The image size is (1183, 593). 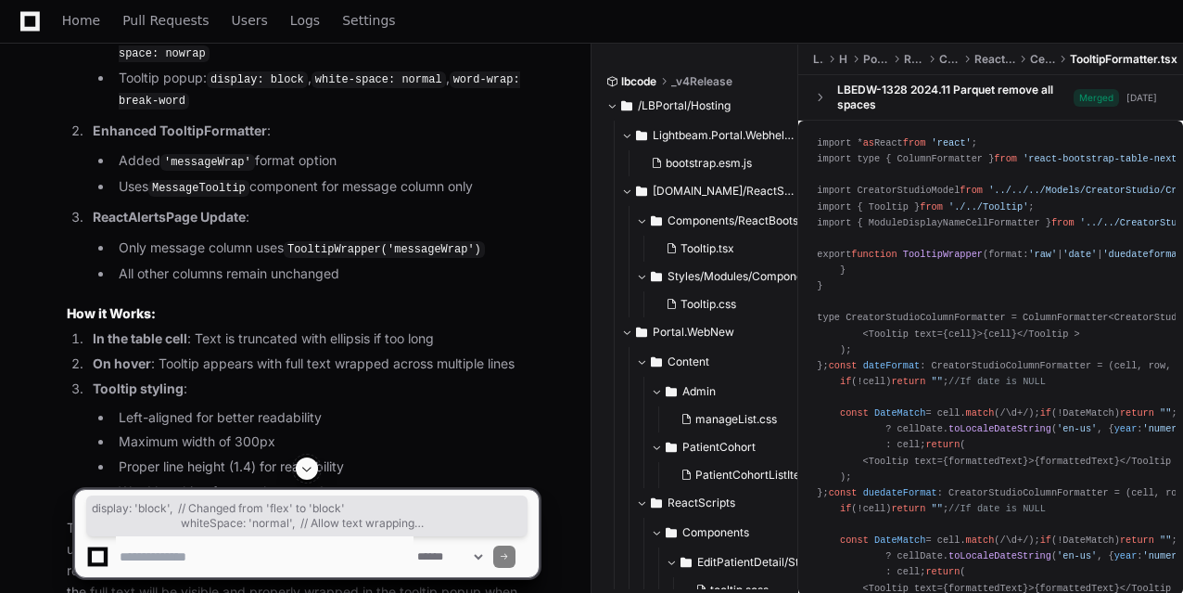 What do you see at coordinates (708, 163) in the screenshot?
I see `span: bootstrap.esm.js` at bounding box center [708, 163].